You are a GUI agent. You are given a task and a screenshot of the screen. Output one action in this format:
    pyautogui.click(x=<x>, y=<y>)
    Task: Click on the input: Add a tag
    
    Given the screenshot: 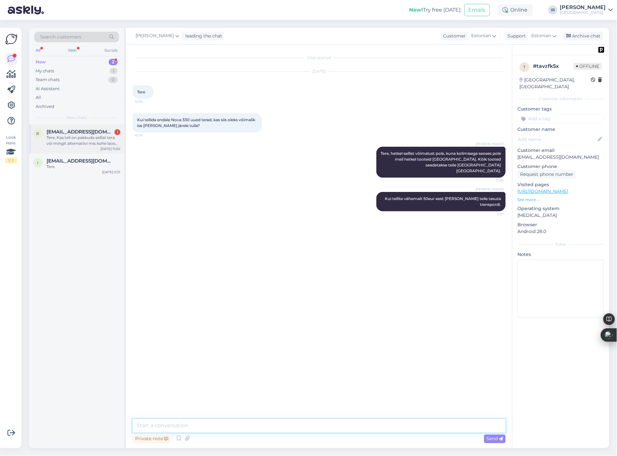 What is the action you would take?
    pyautogui.click(x=561, y=119)
    